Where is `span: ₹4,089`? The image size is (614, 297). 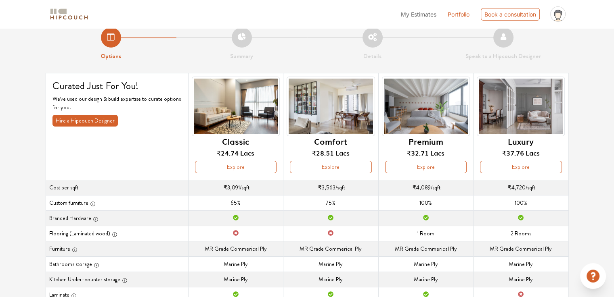 span: ₹4,089 is located at coordinates (421, 188).